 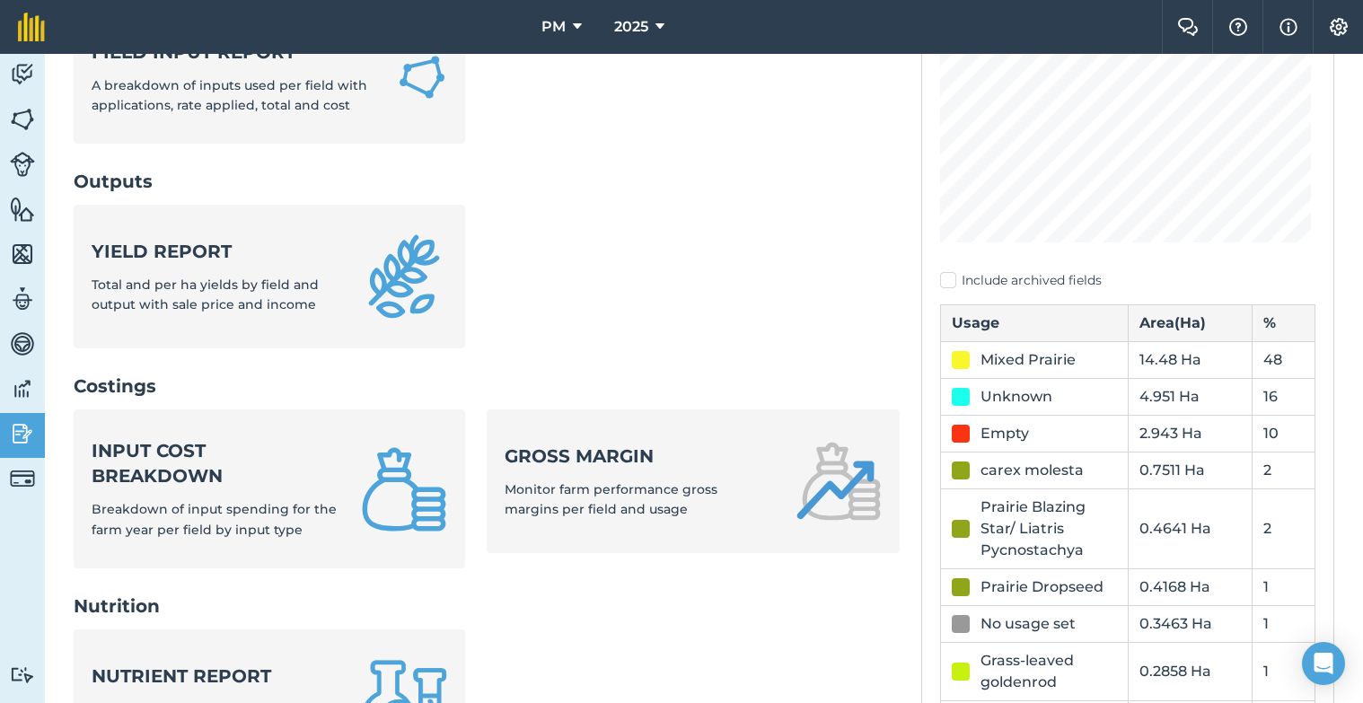 What do you see at coordinates (693, 481) in the screenshot?
I see `a: Gross marginMonitor farm performance gross margins per field and usage` at bounding box center [693, 481].